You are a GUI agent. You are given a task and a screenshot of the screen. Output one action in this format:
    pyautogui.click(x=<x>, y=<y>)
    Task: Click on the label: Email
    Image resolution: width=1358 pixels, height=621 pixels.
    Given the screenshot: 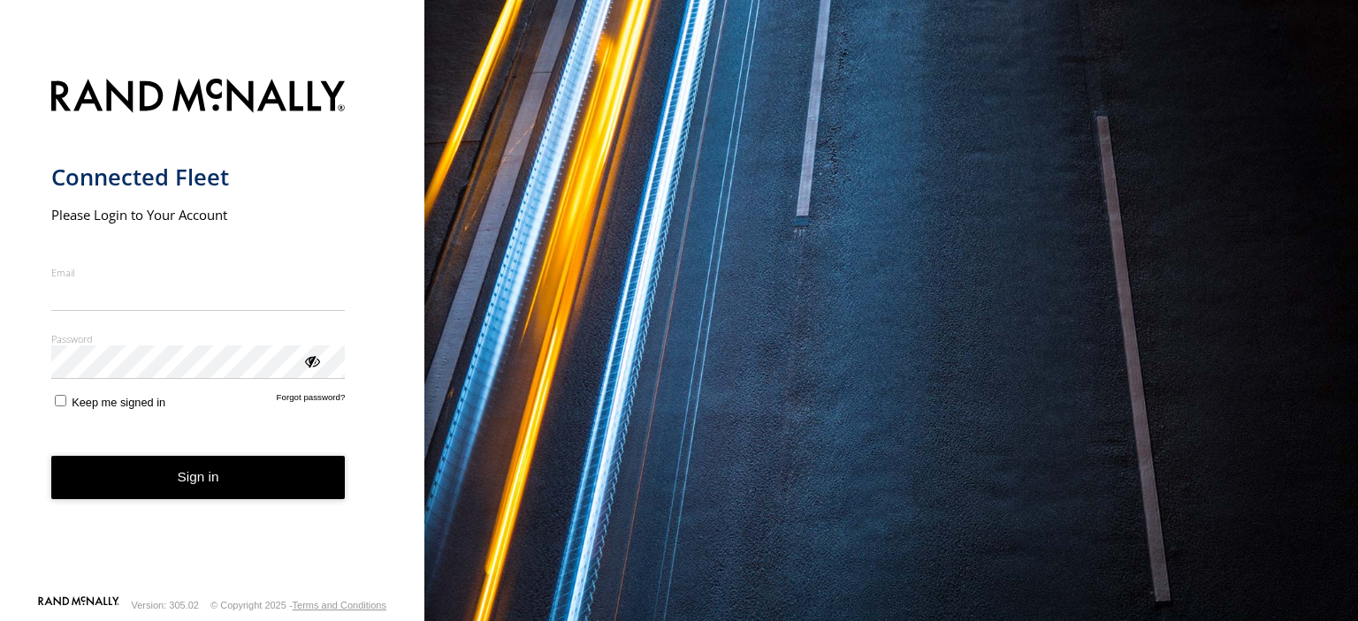 What is the action you would take?
    pyautogui.click(x=198, y=272)
    